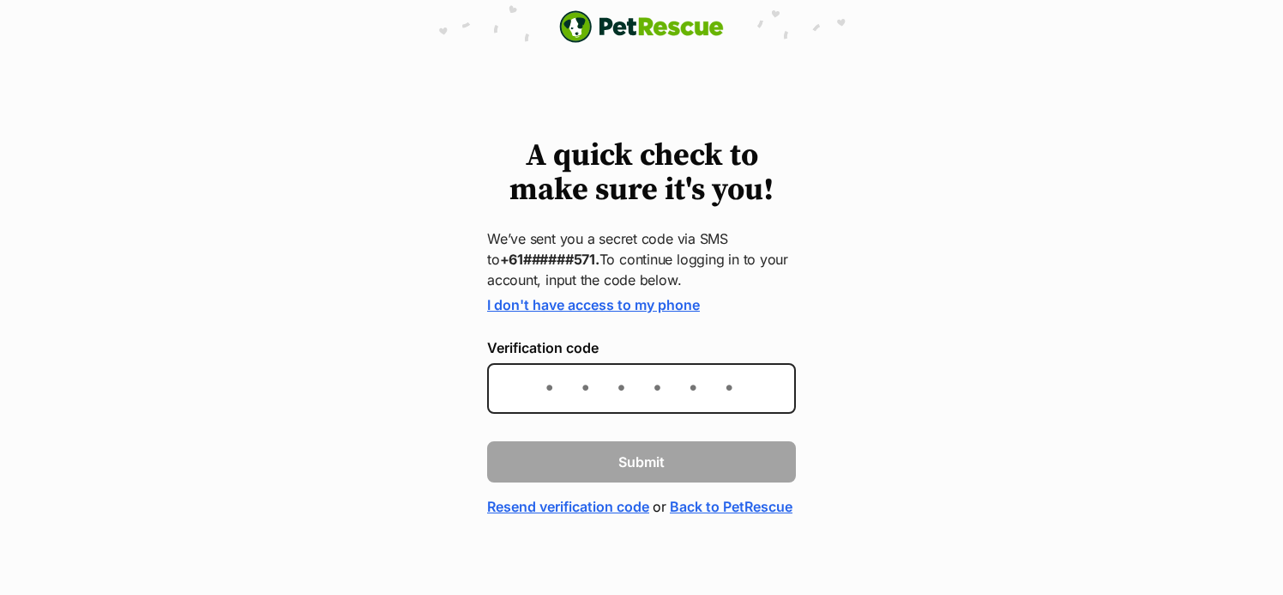 This screenshot has width=1283, height=595. Describe the element at coordinates (660, 506) in the screenshot. I see `span: or` at that location.